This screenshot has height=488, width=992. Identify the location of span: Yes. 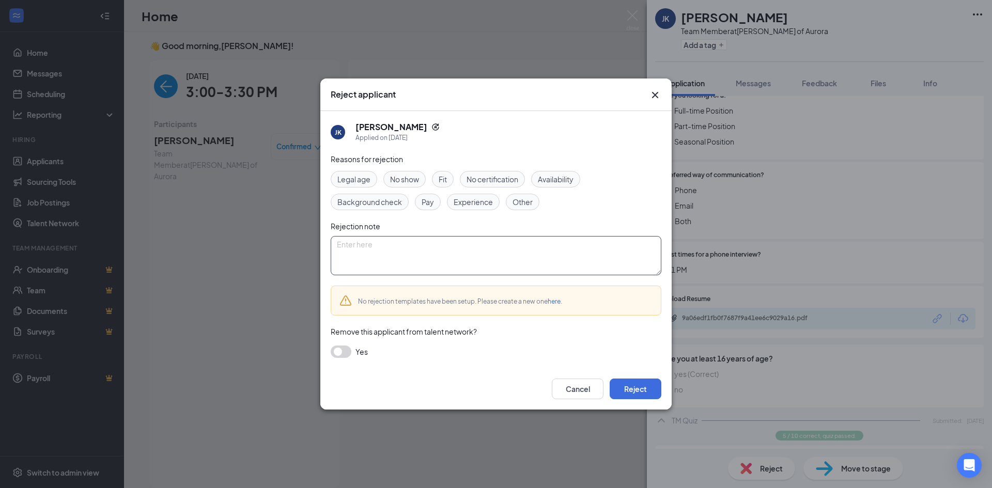
(362, 352).